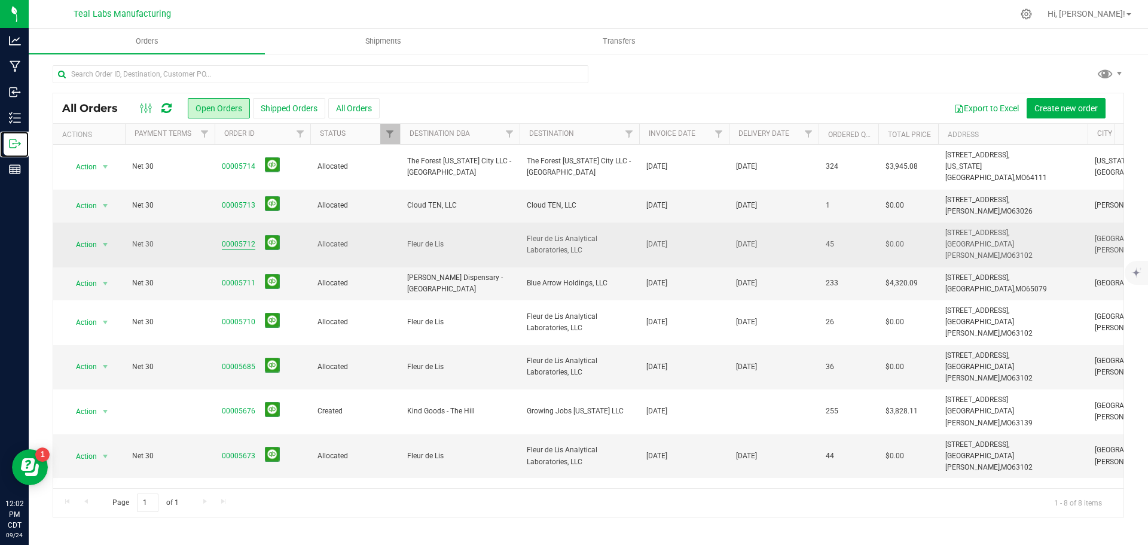 Image resolution: width=1148 pixels, height=545 pixels. Describe the element at coordinates (1022, 211) in the screenshot. I see `span: 63026` at that location.